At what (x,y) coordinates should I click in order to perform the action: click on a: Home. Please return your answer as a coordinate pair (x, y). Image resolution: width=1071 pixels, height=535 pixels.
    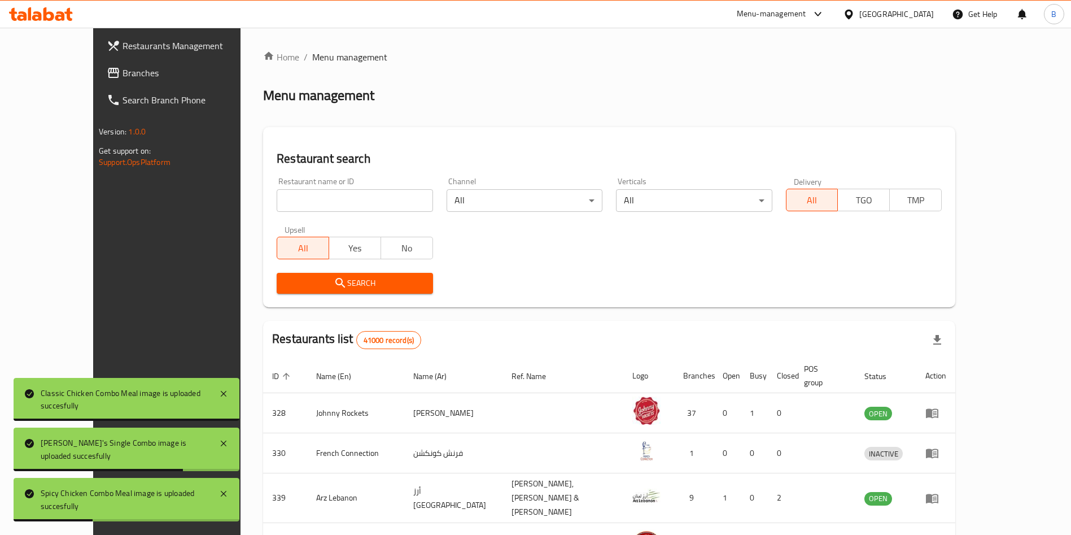
    Looking at the image, I should click on (281, 57).